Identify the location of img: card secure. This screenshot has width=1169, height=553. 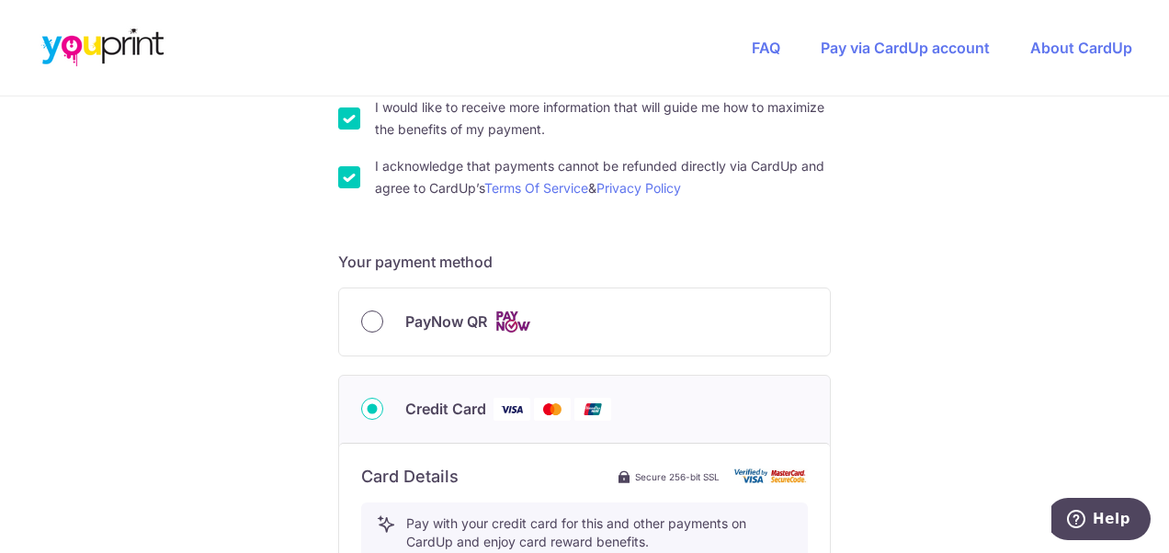
(771, 476).